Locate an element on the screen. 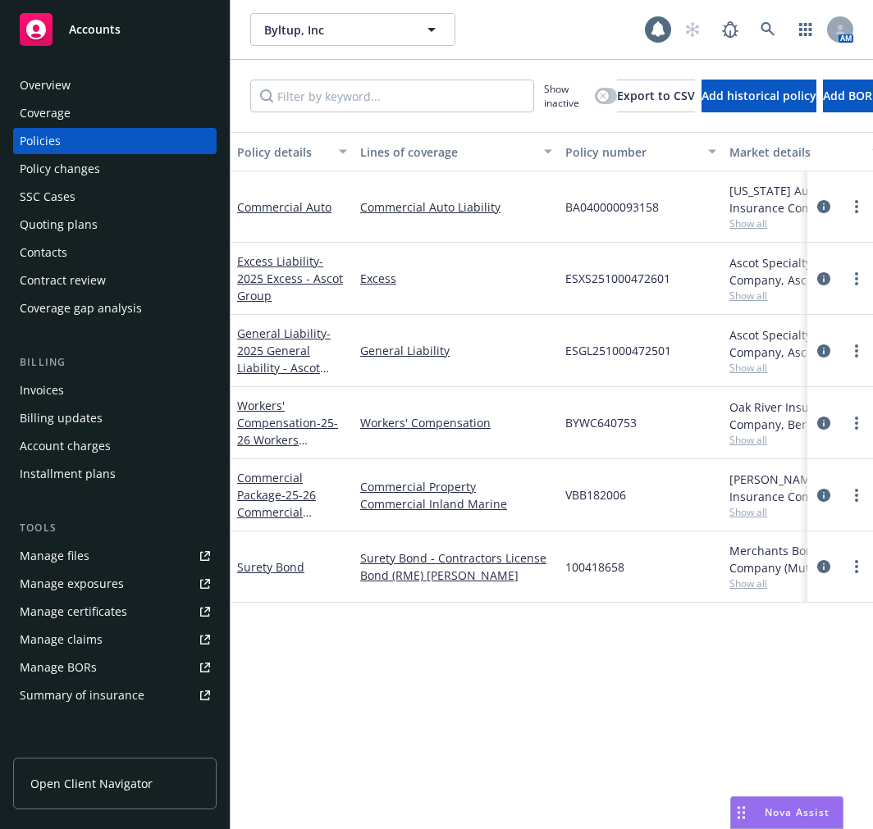 Image resolution: width=873 pixels, height=829 pixels. a: Commercial Auto is located at coordinates (284, 207).